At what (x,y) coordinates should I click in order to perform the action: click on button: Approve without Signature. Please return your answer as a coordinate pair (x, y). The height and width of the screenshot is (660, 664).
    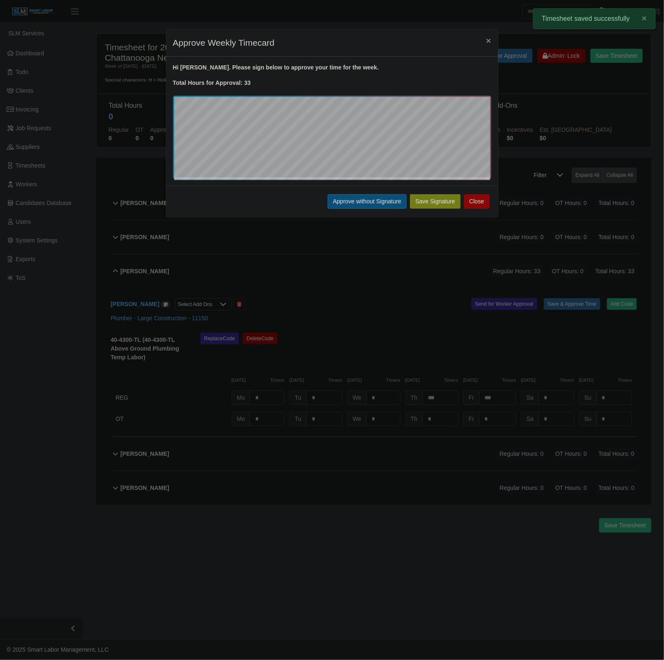
    Looking at the image, I should click on (367, 201).